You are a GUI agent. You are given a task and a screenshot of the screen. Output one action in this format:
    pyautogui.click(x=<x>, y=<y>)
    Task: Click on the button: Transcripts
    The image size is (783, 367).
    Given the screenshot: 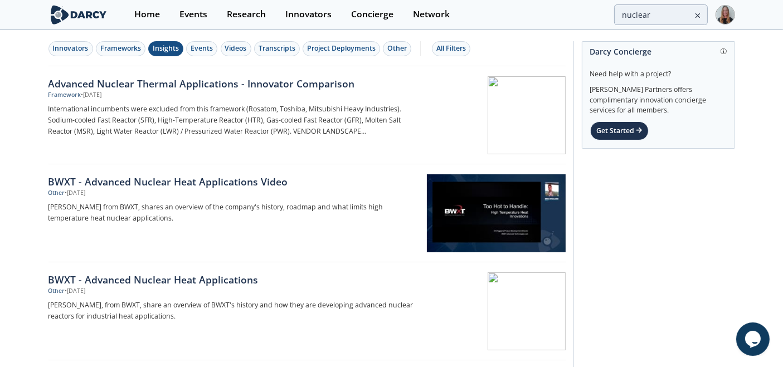 What is the action you would take?
    pyautogui.click(x=277, y=48)
    